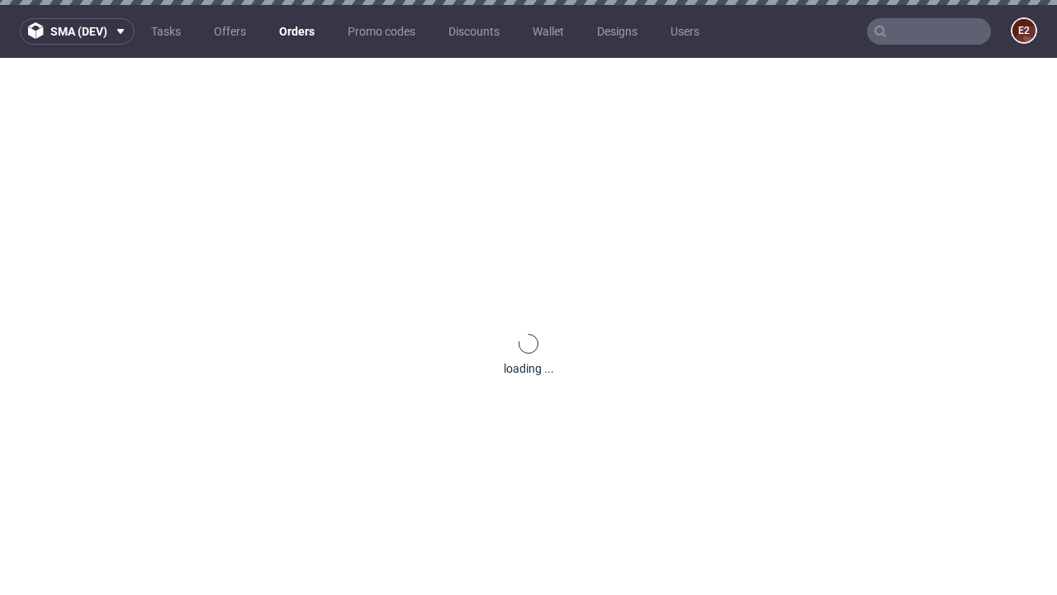 The width and height of the screenshot is (1057, 595). Describe the element at coordinates (78, 31) in the screenshot. I see `span: sma (dev)` at that location.